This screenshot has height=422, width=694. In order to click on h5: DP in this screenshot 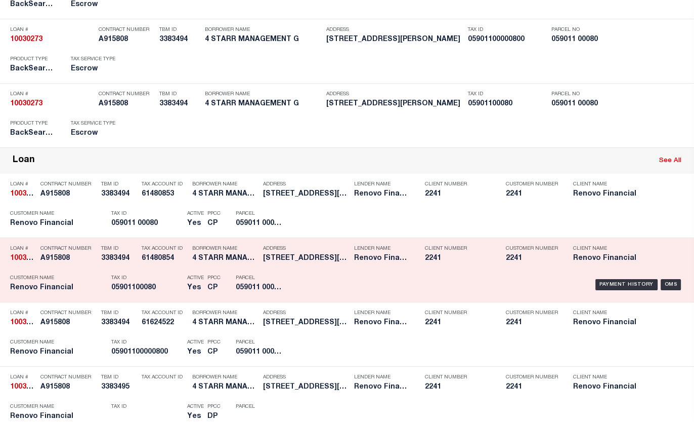, I will do `click(214, 416)`.